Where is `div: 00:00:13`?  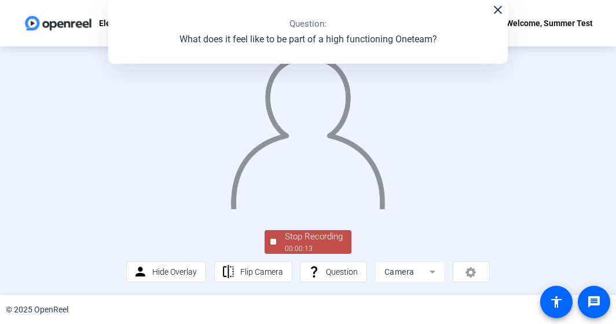
div: 00:00:13 is located at coordinates (314, 249).